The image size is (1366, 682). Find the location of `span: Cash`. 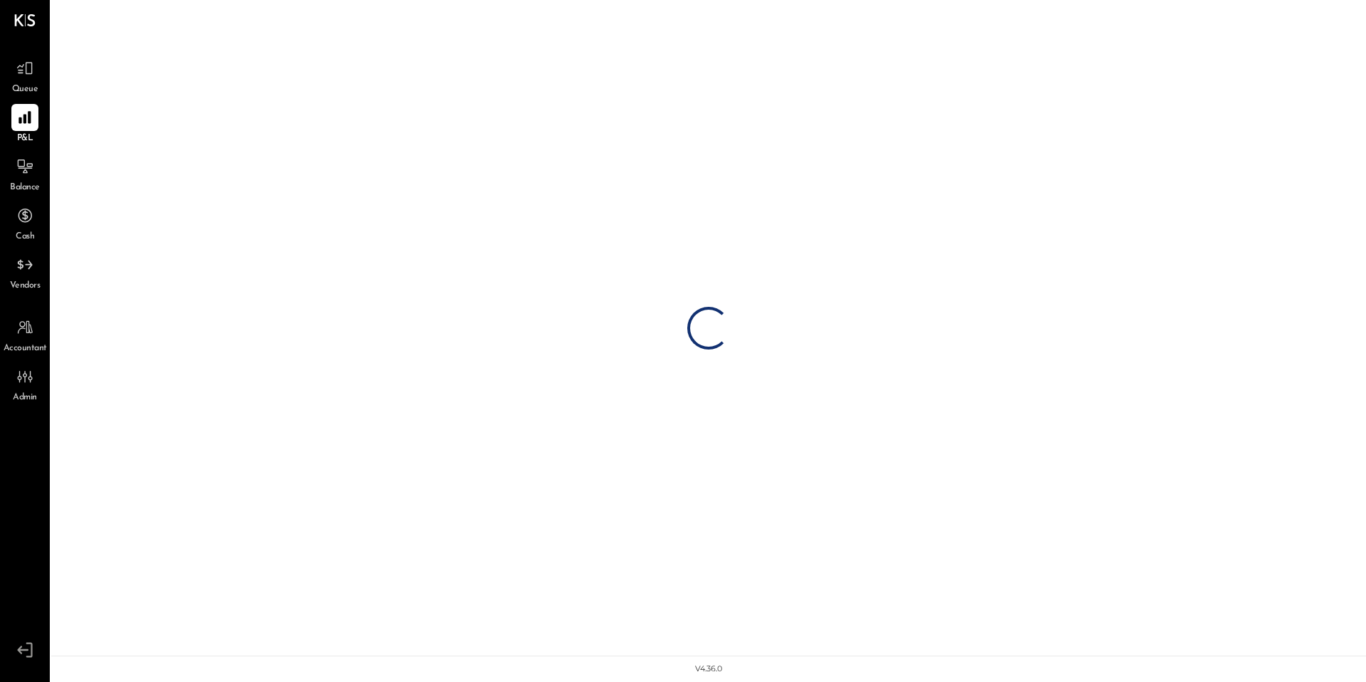

span: Cash is located at coordinates (25, 237).